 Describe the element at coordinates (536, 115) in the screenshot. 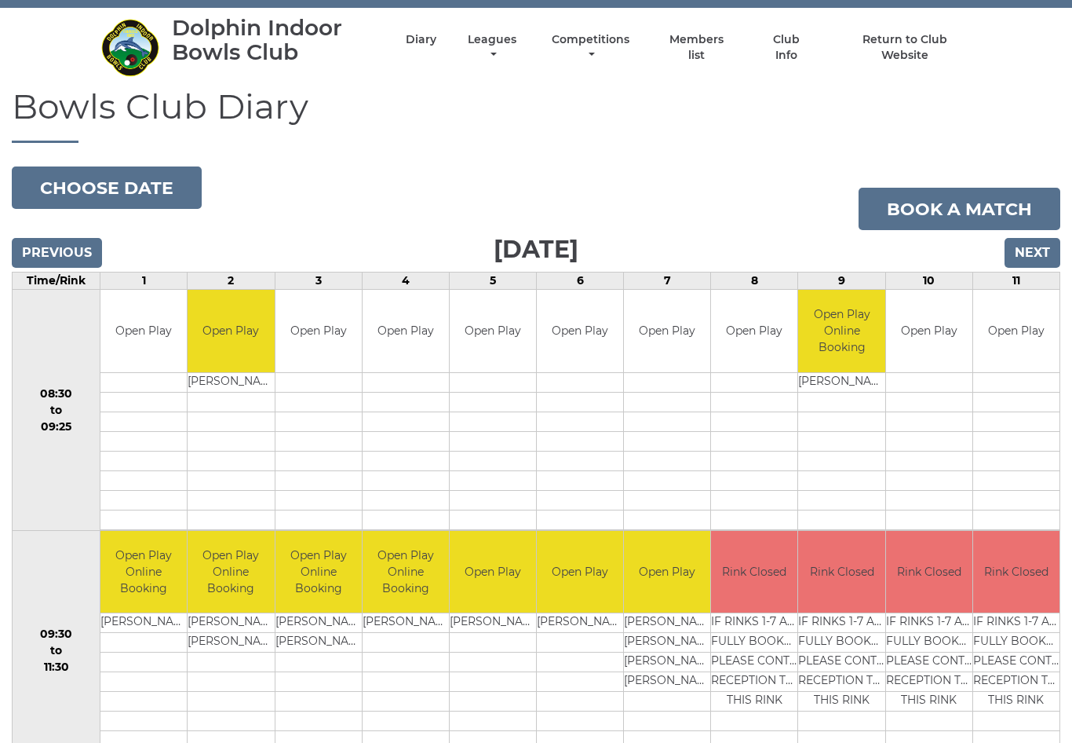

I see `h1: Bowls Club Diary` at that location.